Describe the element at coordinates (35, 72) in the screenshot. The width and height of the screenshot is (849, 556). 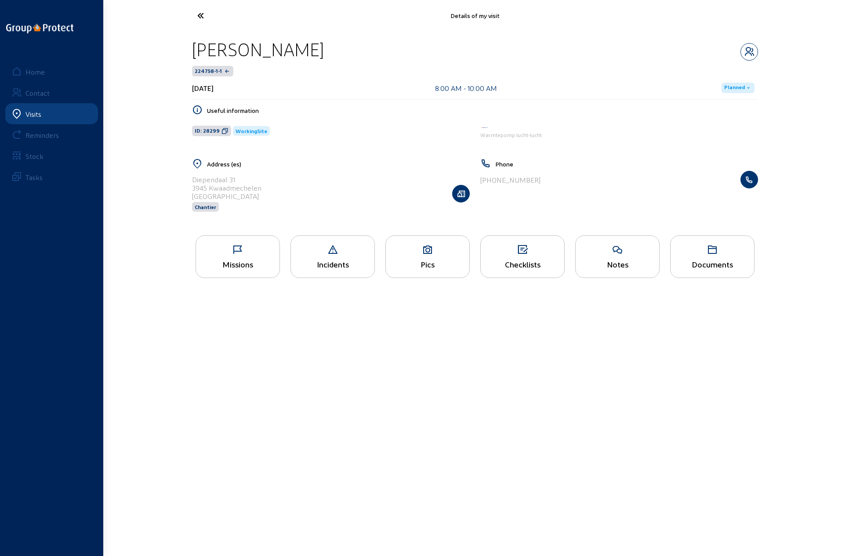
I see `div: Home` at that location.